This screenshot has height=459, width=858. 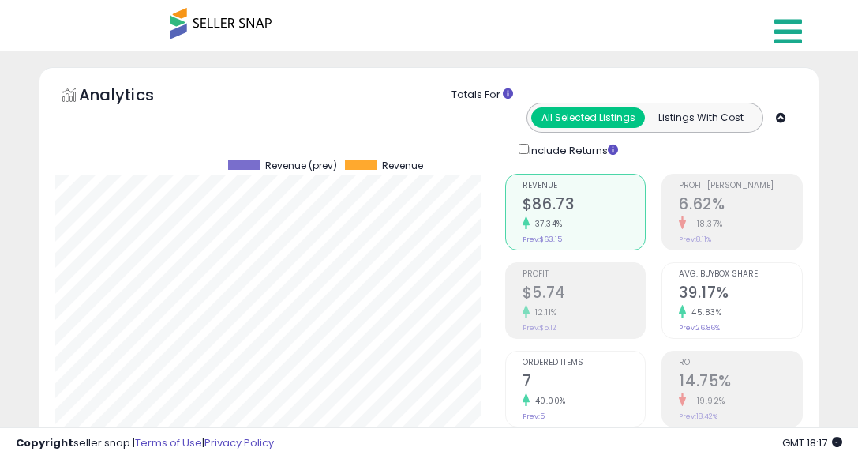 I want to click on button: All Selected Listings, so click(x=588, y=118).